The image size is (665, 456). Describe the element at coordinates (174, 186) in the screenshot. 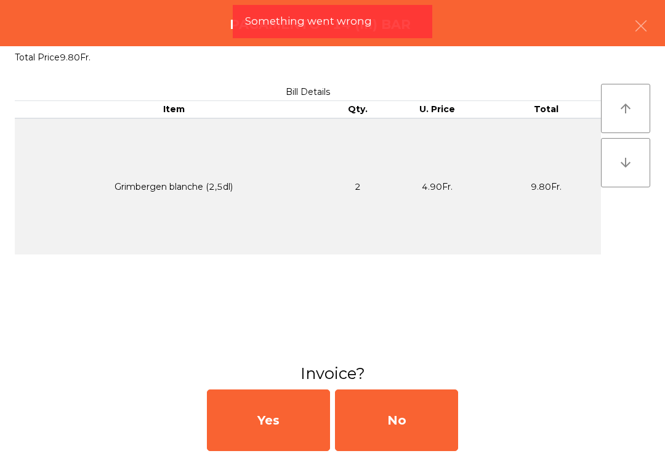

I see `td: Grimbergen blanche (2,5dl)` at that location.